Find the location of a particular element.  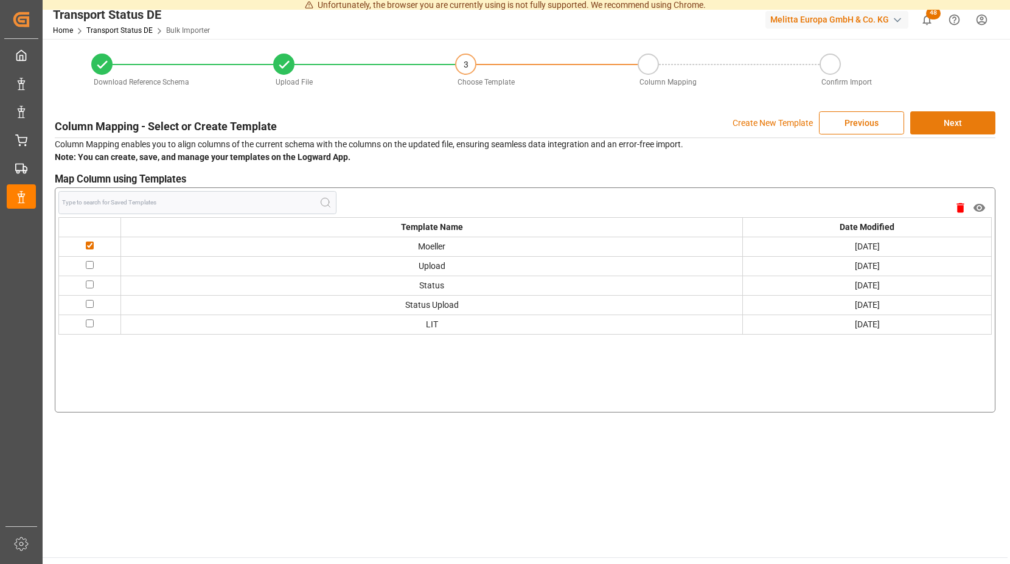

th: Date Modified is located at coordinates (867, 227).